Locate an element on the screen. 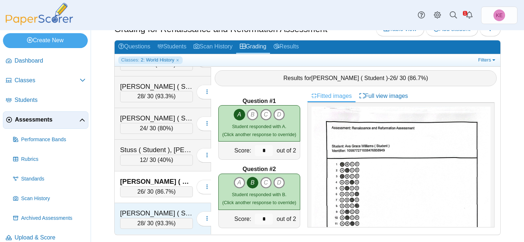  span: Students is located at coordinates (50, 100).